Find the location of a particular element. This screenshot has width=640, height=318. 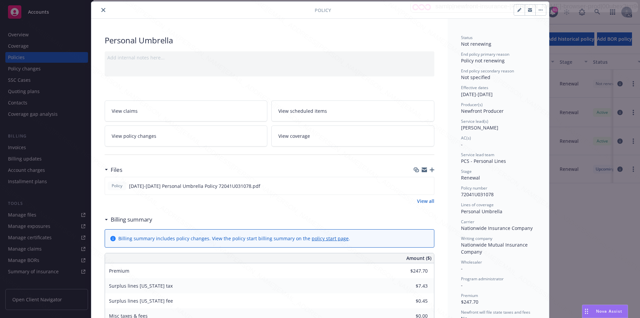

a: View scheduled items is located at coordinates (353, 111).